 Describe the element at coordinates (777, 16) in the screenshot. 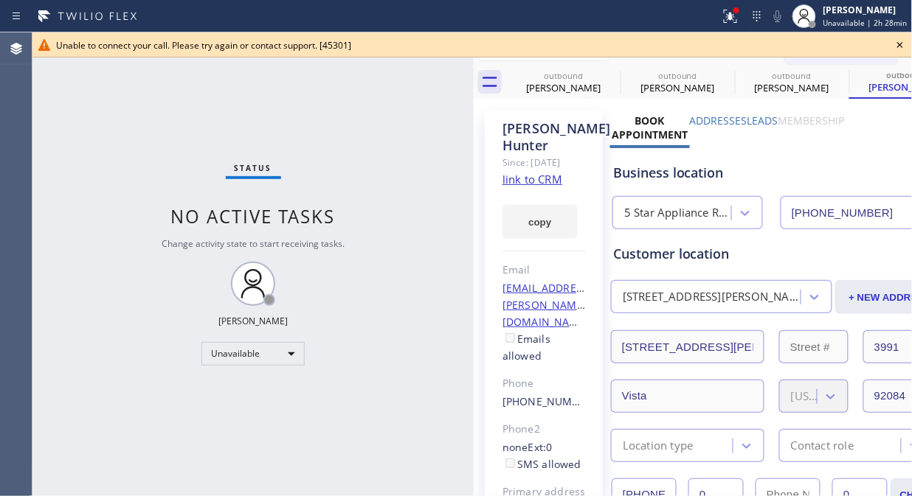

I see `button: Mute` at that location.